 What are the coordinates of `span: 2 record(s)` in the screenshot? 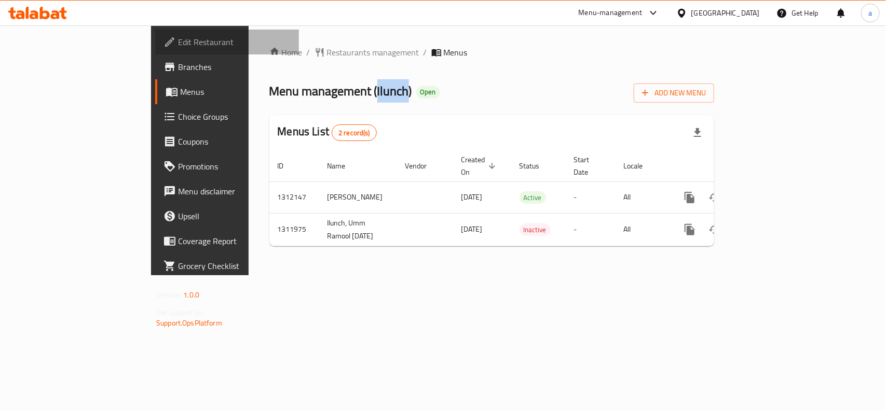 It's located at (354, 133).